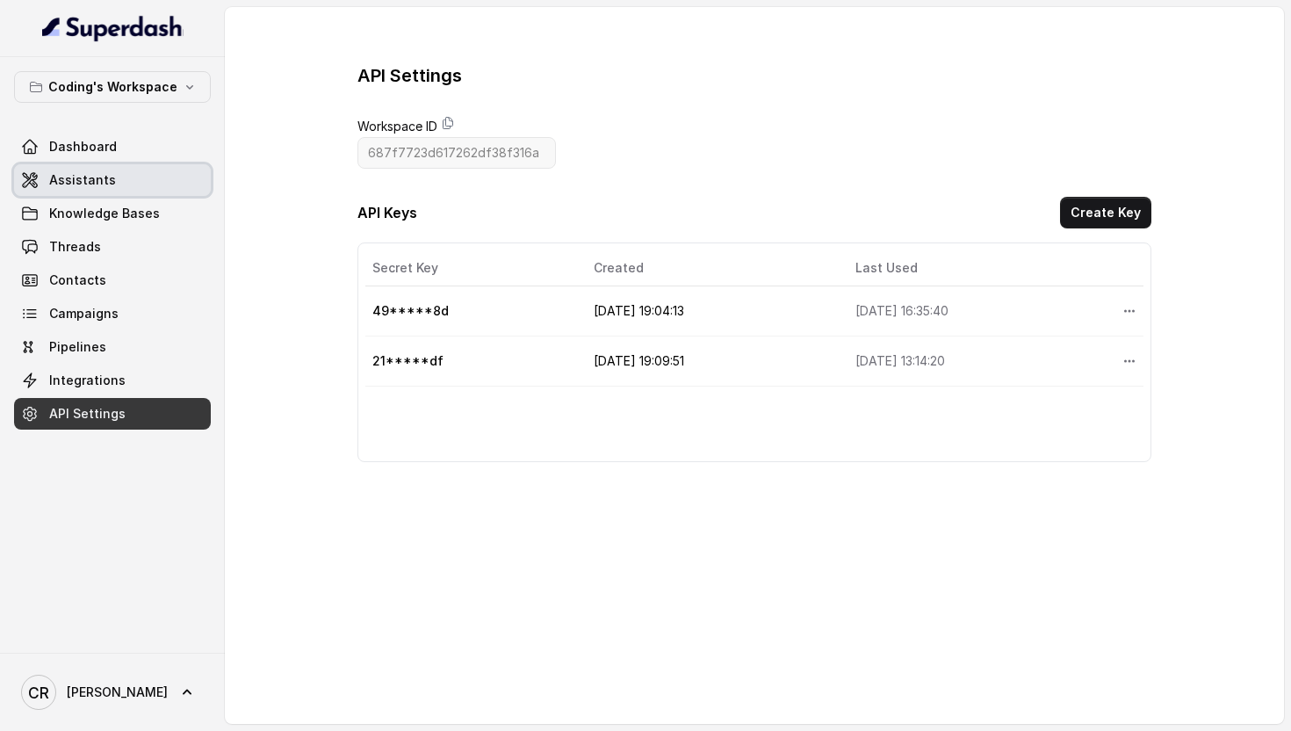 The image size is (1291, 731). Describe the element at coordinates (112, 247) in the screenshot. I see `a: Threads` at that location.